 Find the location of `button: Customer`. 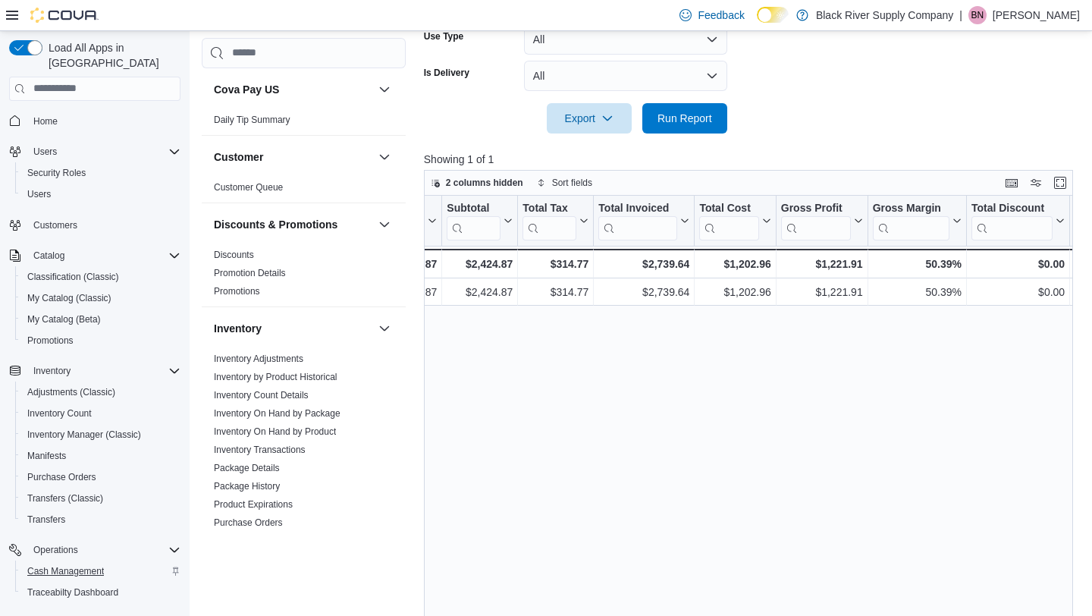

button: Customer is located at coordinates (384, 157).